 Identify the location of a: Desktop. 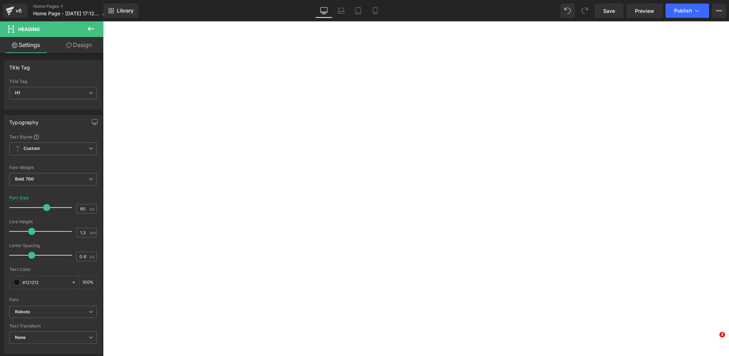
(324, 11).